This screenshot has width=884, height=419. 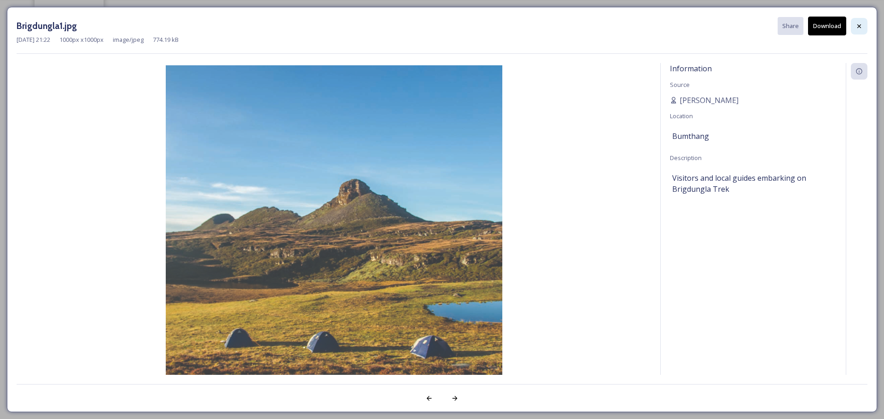 What do you see at coordinates (166, 40) in the screenshot?
I see `span: 774.19 kB` at bounding box center [166, 40].